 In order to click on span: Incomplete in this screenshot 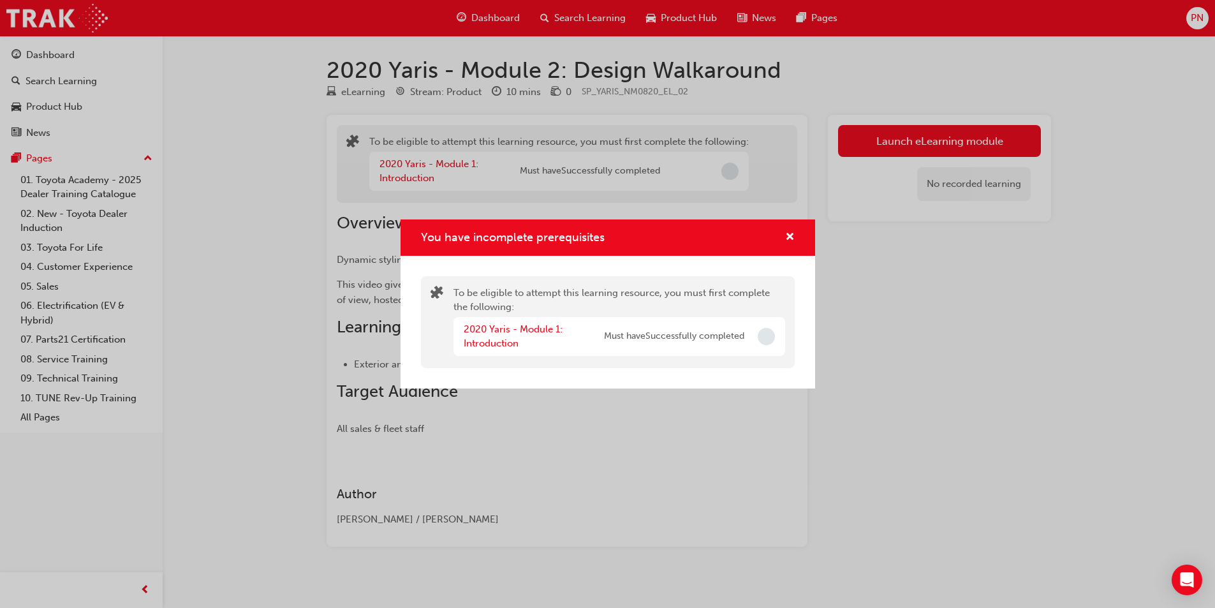, I will do `click(766, 336)`.